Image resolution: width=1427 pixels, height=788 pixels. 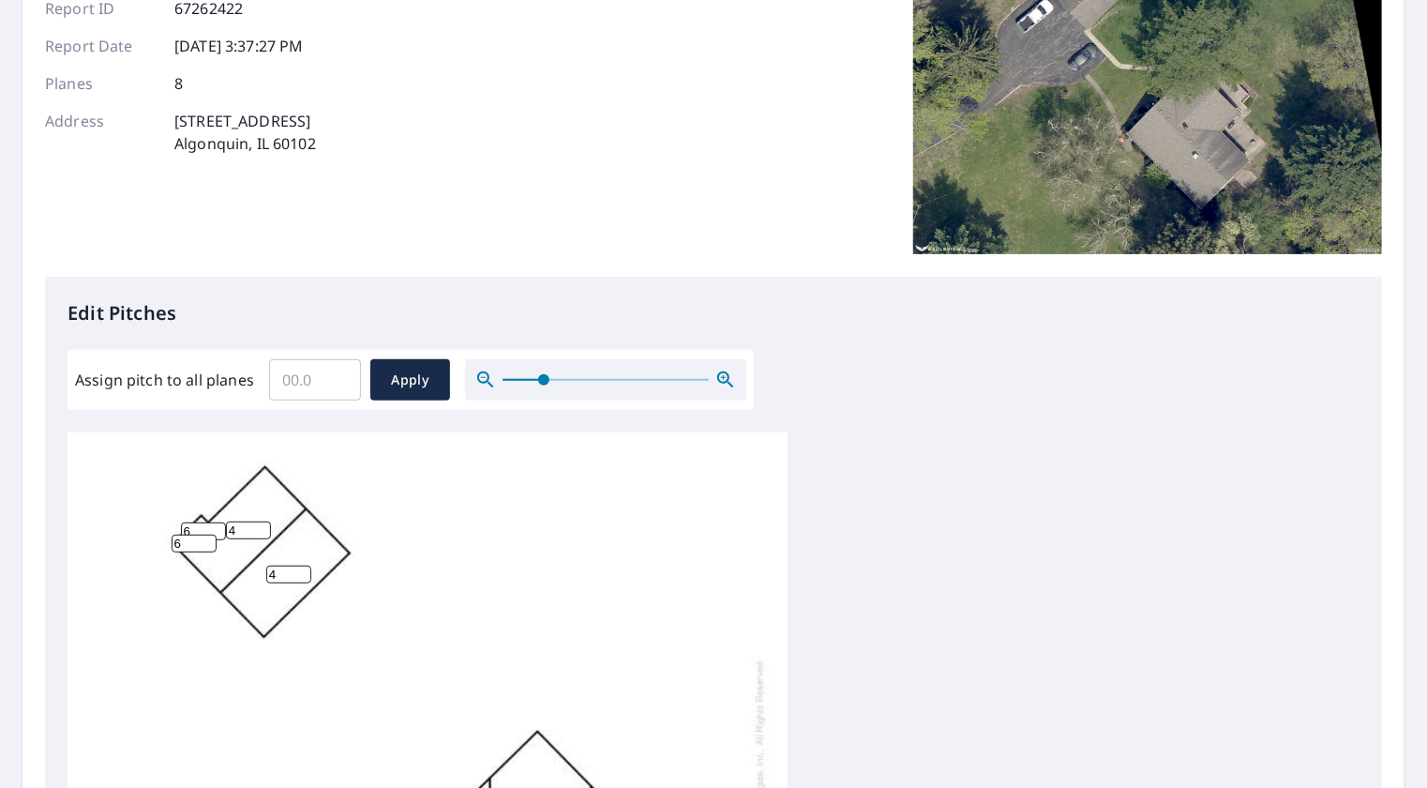 I want to click on p: 8, so click(x=178, y=83).